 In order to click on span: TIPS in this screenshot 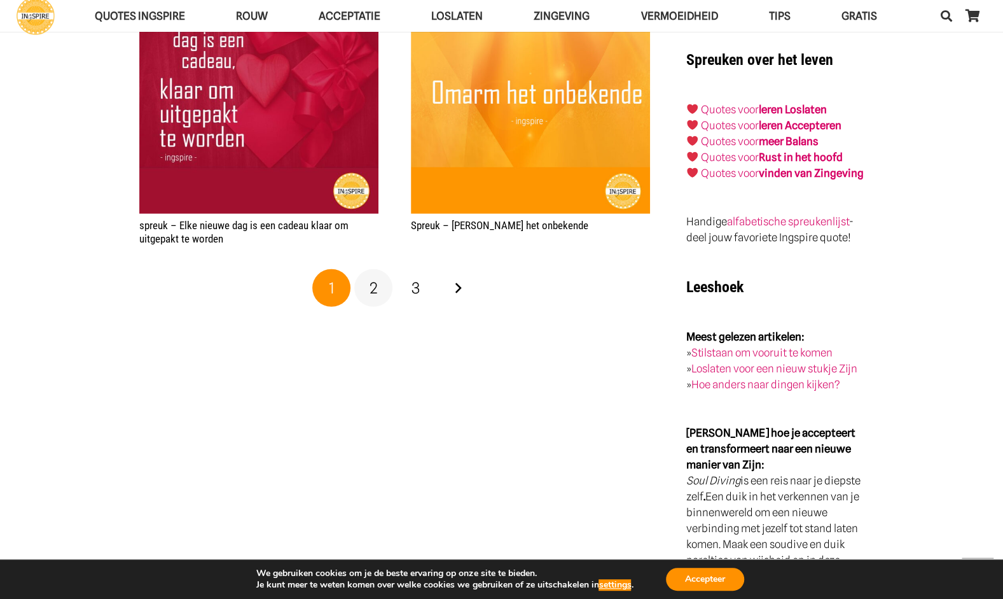, I will do `click(779, 16)`.